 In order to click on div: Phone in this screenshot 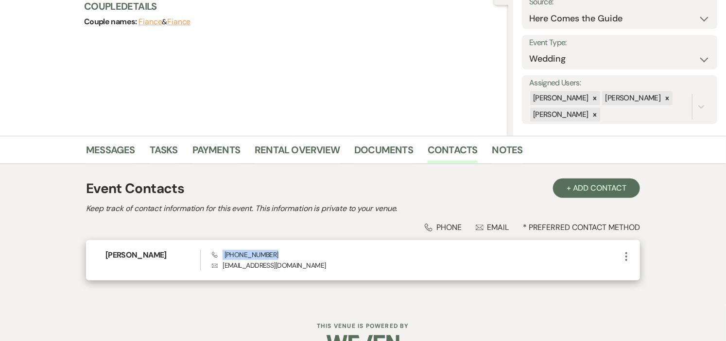, I will do `click(443, 227)`.